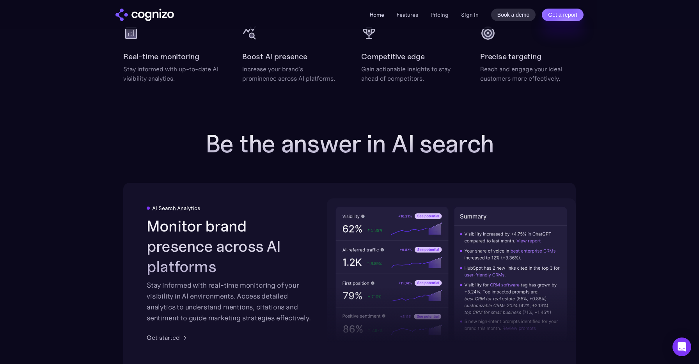  I want to click on a: Sign in, so click(469, 15).